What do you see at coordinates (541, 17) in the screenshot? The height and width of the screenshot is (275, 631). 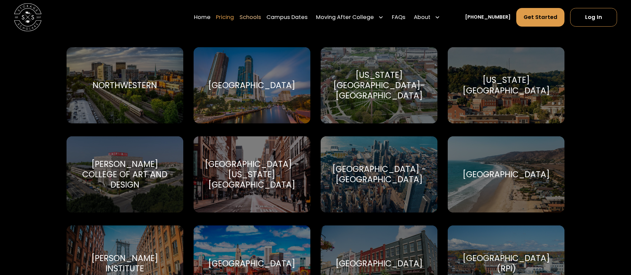 I see `a: Get Started` at bounding box center [541, 17].